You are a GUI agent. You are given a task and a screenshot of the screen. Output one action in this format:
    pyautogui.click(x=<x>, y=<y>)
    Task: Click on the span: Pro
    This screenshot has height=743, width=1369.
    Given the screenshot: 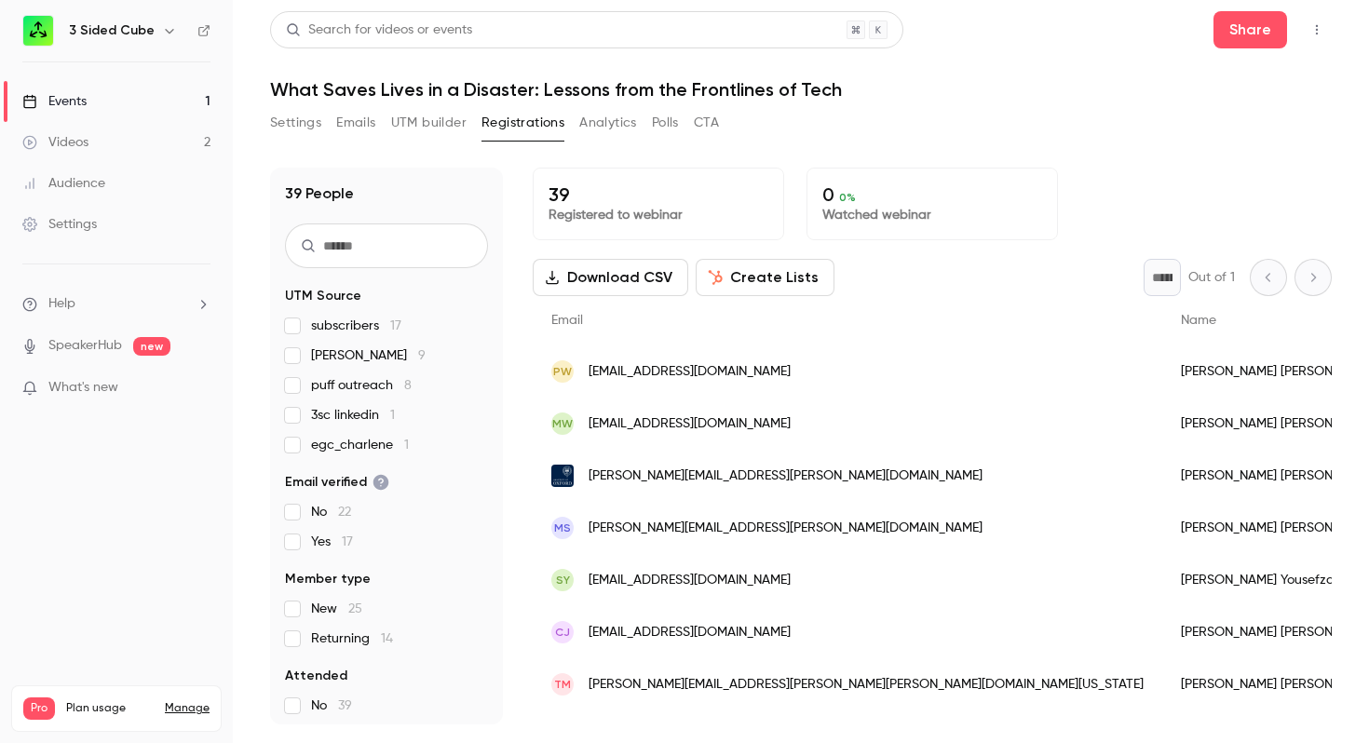 What is the action you would take?
    pyautogui.click(x=39, y=709)
    